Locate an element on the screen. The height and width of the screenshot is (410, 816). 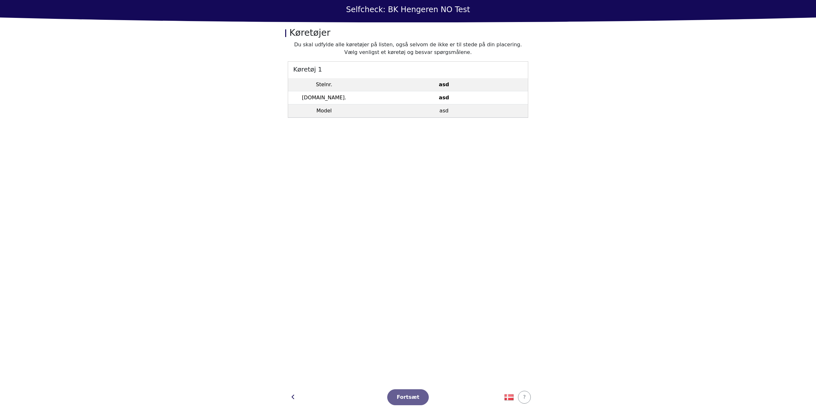
h1: Selfcheck: BK Hengeren NO Test is located at coordinates (408, 10).